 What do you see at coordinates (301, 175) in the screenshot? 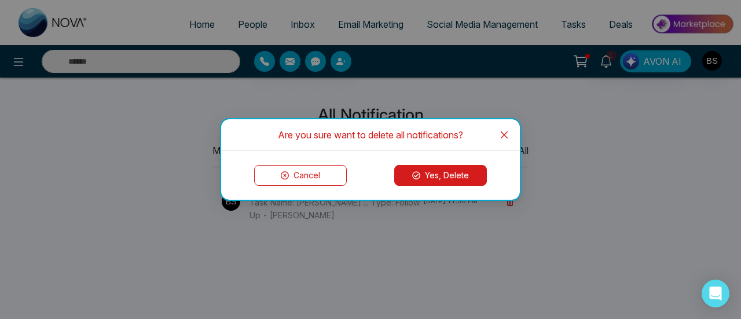
I see `button: Cancel` at bounding box center [301, 175].